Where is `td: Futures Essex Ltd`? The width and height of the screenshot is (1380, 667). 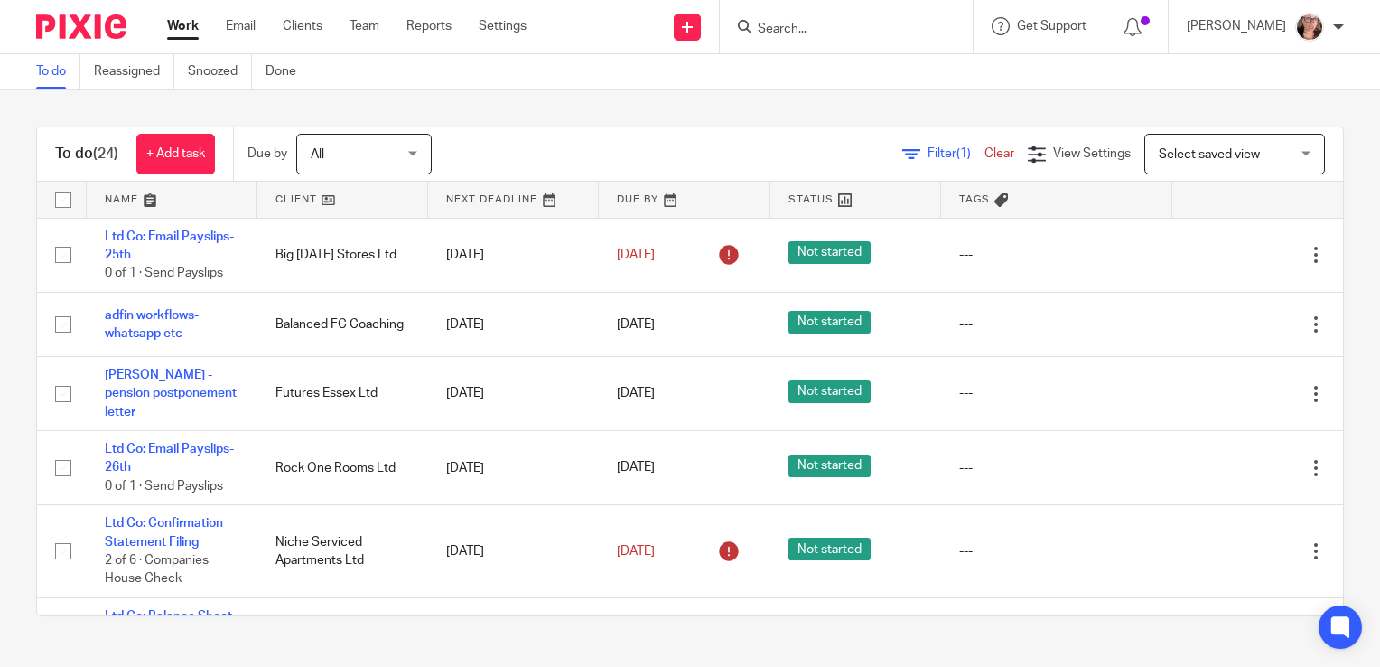
td: Futures Essex Ltd is located at coordinates (342, 394).